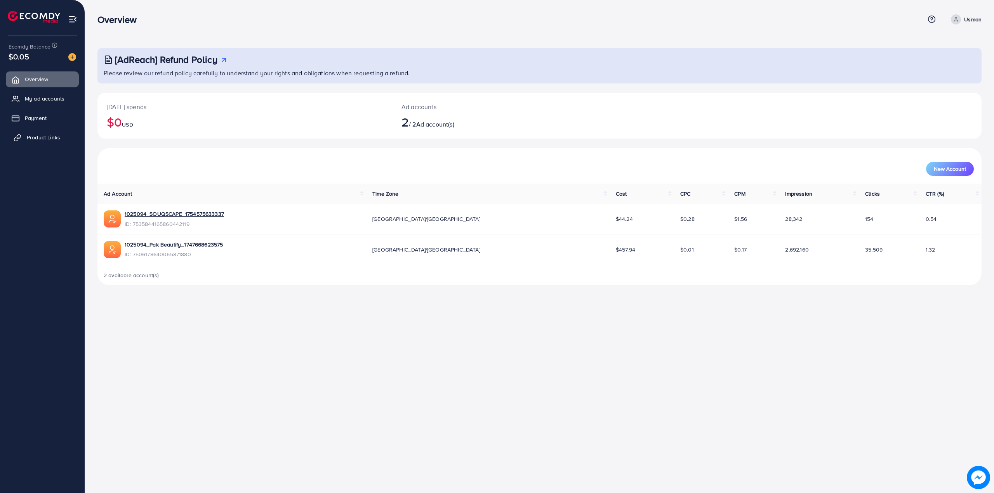 The width and height of the screenshot is (994, 493). Describe the element at coordinates (624, 219) in the screenshot. I see `span: $44.24` at that location.